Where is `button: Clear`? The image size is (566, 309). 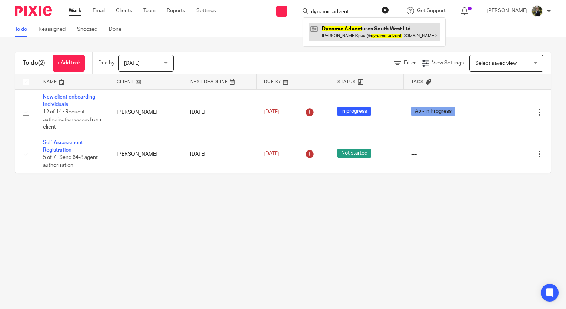
button: Clear is located at coordinates (385, 10).